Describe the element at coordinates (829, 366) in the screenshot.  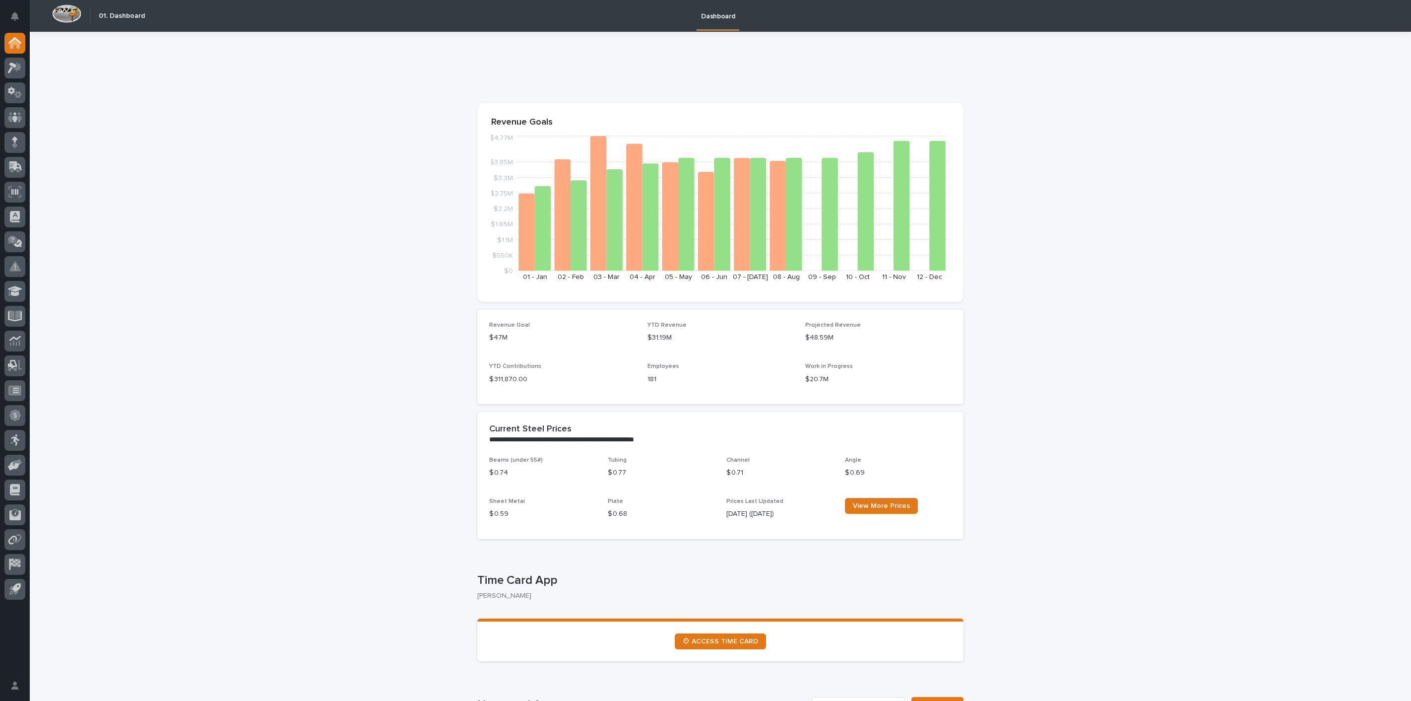
I see `span: Work in Progress` at that location.